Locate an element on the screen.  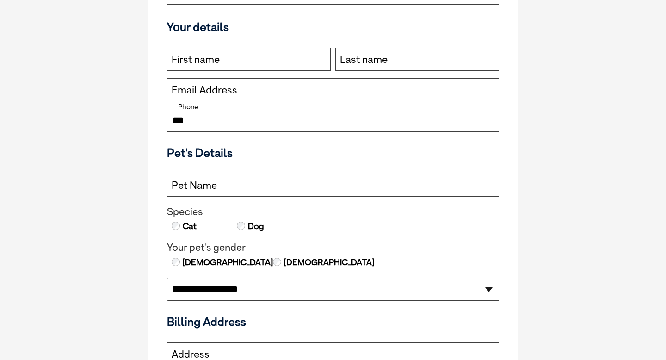
label: Dog is located at coordinates (255, 226).